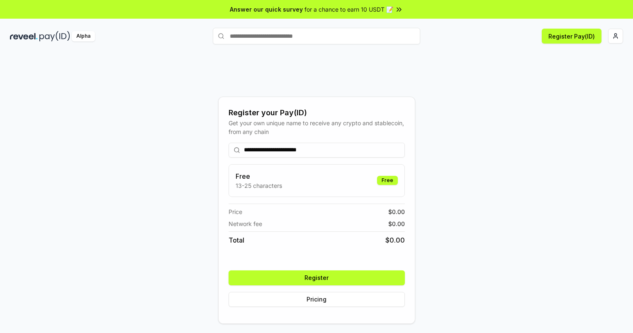  Describe the element at coordinates (83, 36) in the screenshot. I see `div: Alpha` at that location.